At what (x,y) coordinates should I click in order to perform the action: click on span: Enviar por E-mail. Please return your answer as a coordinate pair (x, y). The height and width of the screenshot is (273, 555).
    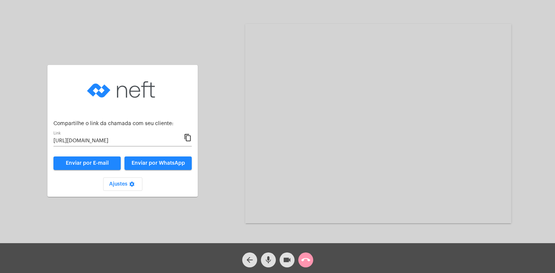
    Looking at the image, I should click on (87, 163).